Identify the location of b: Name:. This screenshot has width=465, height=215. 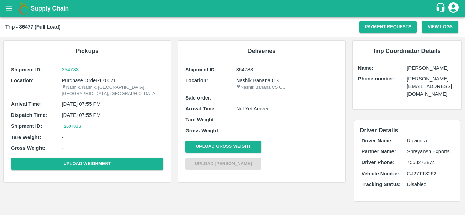
(366, 68).